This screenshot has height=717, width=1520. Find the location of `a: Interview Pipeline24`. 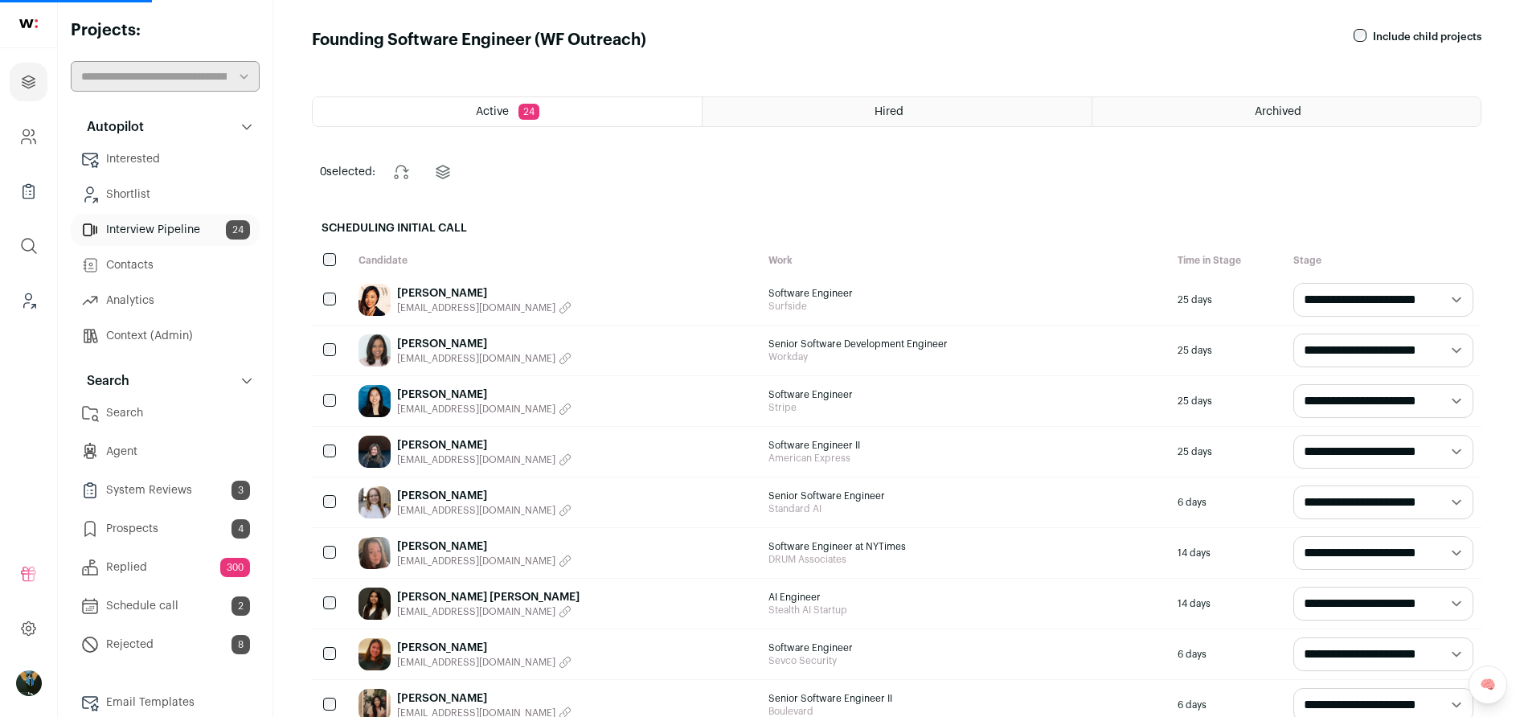

a: Interview Pipeline24 is located at coordinates (165, 230).